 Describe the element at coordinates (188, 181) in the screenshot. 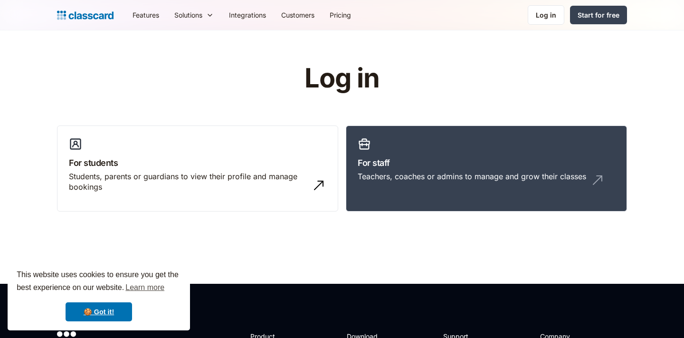

I see `div: Students, parents or guardians to view their profile and manage bookings` at that location.